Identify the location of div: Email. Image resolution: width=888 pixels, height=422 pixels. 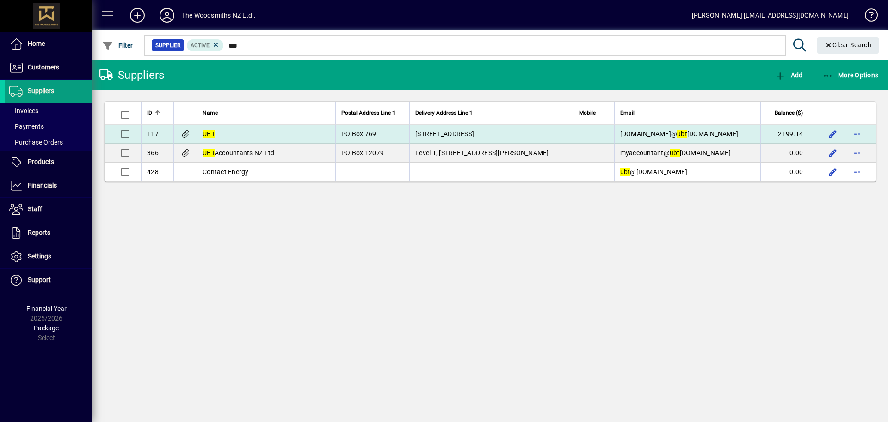
(688, 113).